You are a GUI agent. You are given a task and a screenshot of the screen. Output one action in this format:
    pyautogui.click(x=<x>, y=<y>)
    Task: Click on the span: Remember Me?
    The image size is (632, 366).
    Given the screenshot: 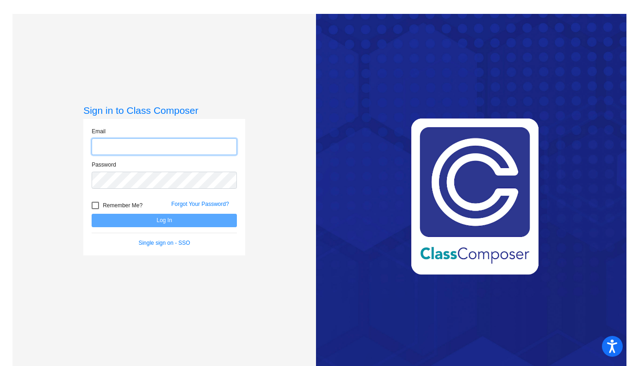 What is the action you would take?
    pyautogui.click(x=123, y=205)
    